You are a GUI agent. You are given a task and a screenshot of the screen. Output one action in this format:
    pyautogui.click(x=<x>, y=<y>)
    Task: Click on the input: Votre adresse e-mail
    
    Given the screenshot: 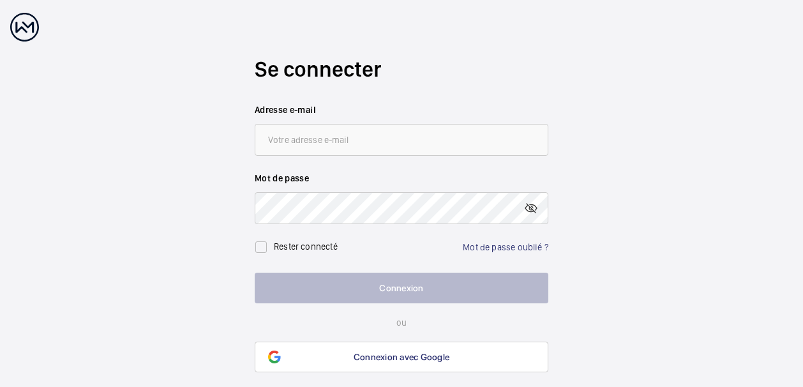 What is the action you would take?
    pyautogui.click(x=401, y=140)
    